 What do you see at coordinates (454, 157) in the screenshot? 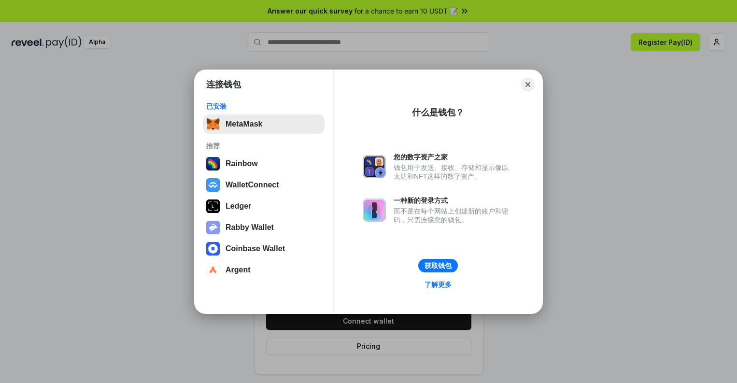
I see `div: 您的数字资产之家` at bounding box center [454, 157].